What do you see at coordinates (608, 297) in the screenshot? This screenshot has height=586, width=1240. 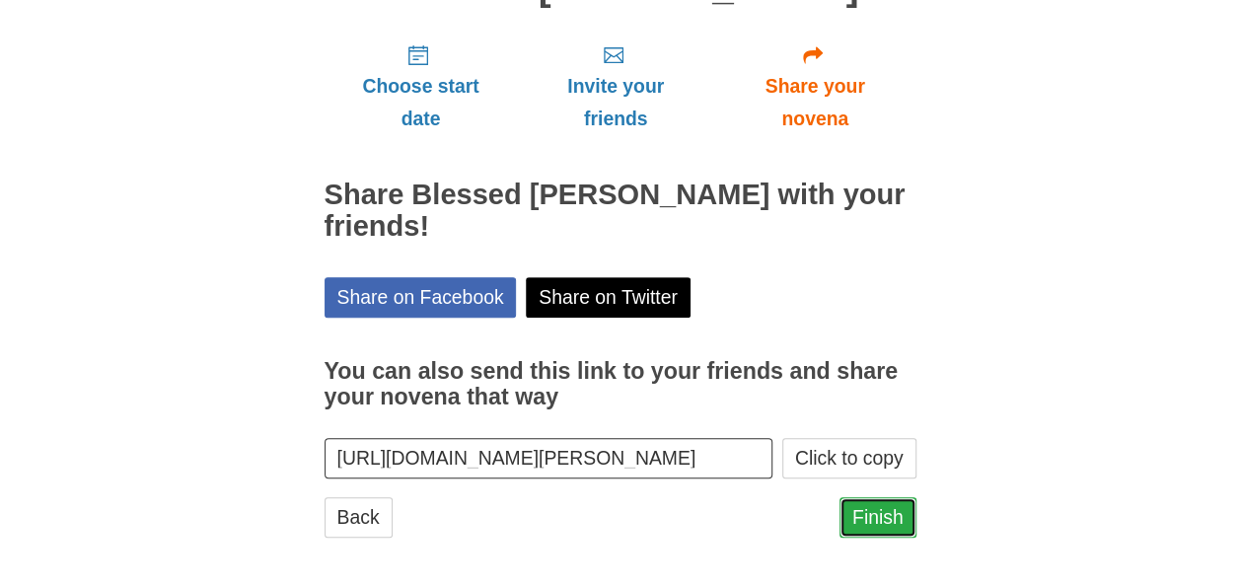 I see `a: Share on Twitter` at bounding box center [608, 297].